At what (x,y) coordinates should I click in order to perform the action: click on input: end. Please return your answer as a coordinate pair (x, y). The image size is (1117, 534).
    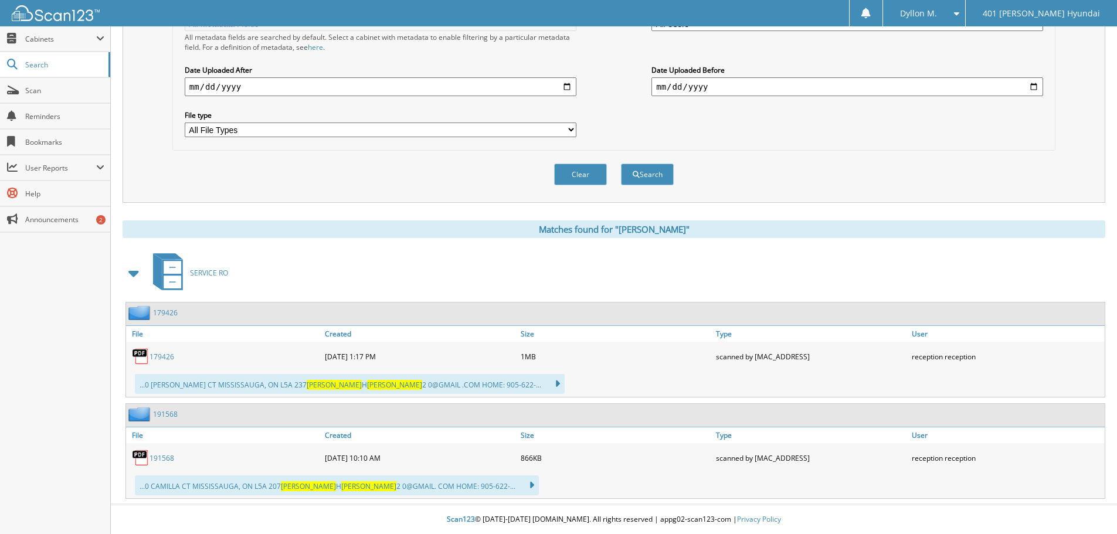
    Looking at the image, I should click on (847, 87).